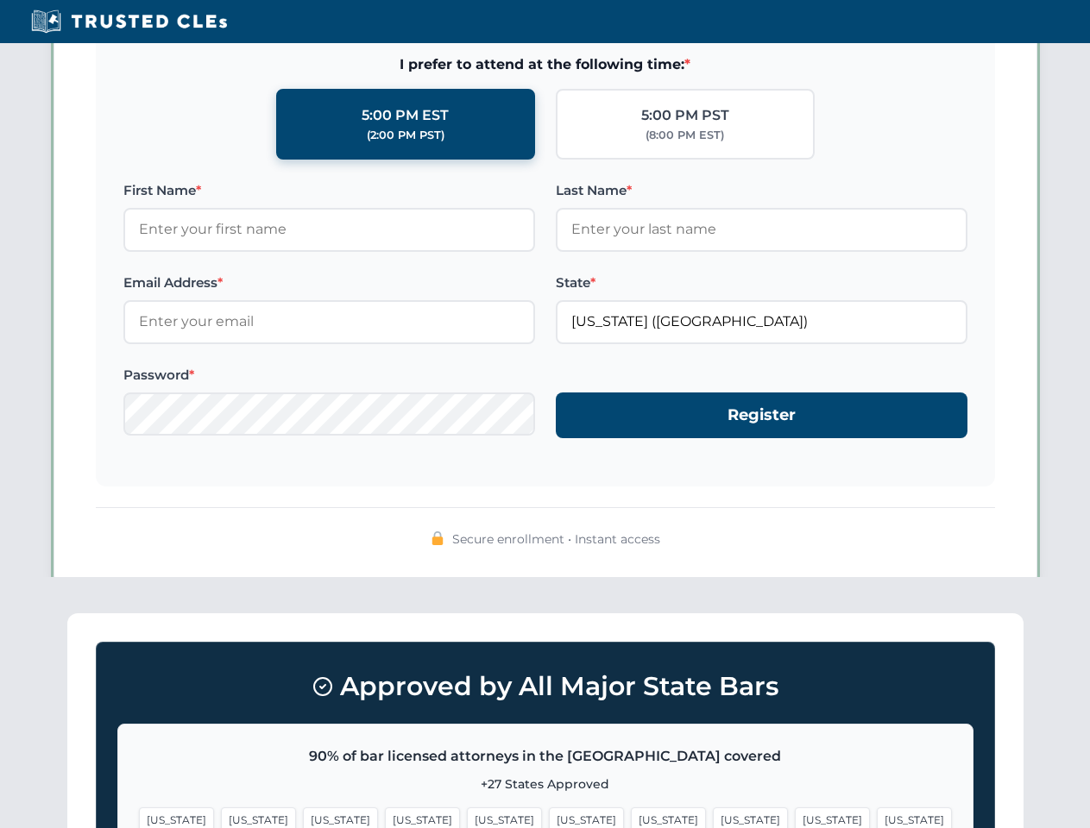 The image size is (1090, 828). I want to click on input: Enter your email, so click(329, 322).